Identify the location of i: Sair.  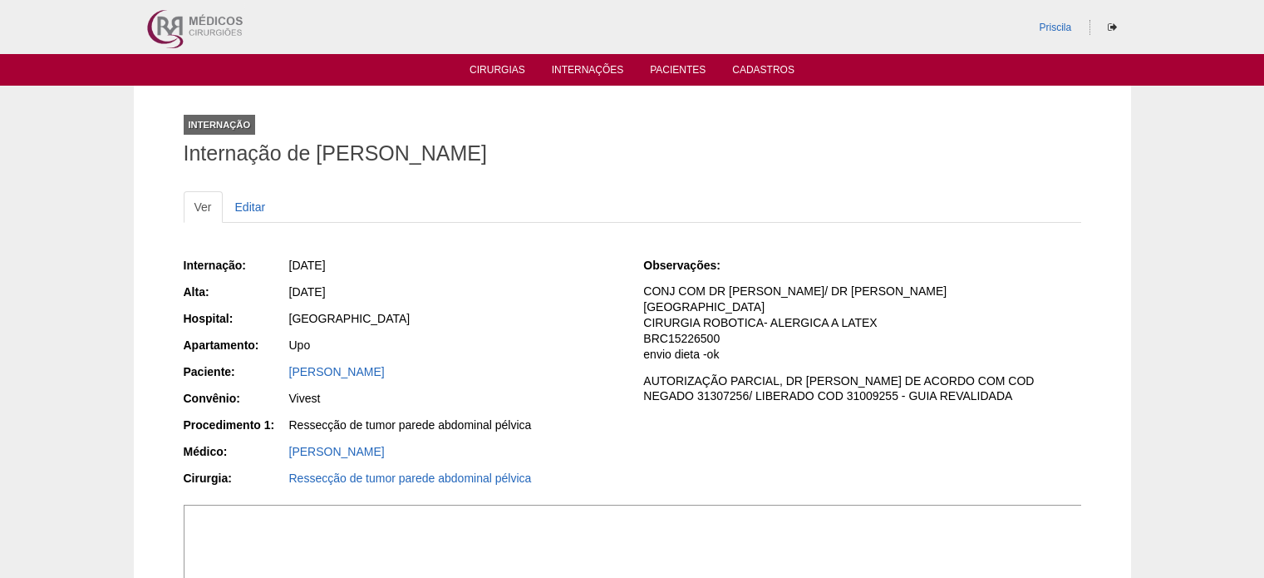
(1112, 27).